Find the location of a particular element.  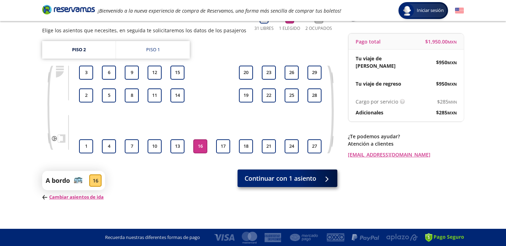

button: 1 is located at coordinates (86, 146).